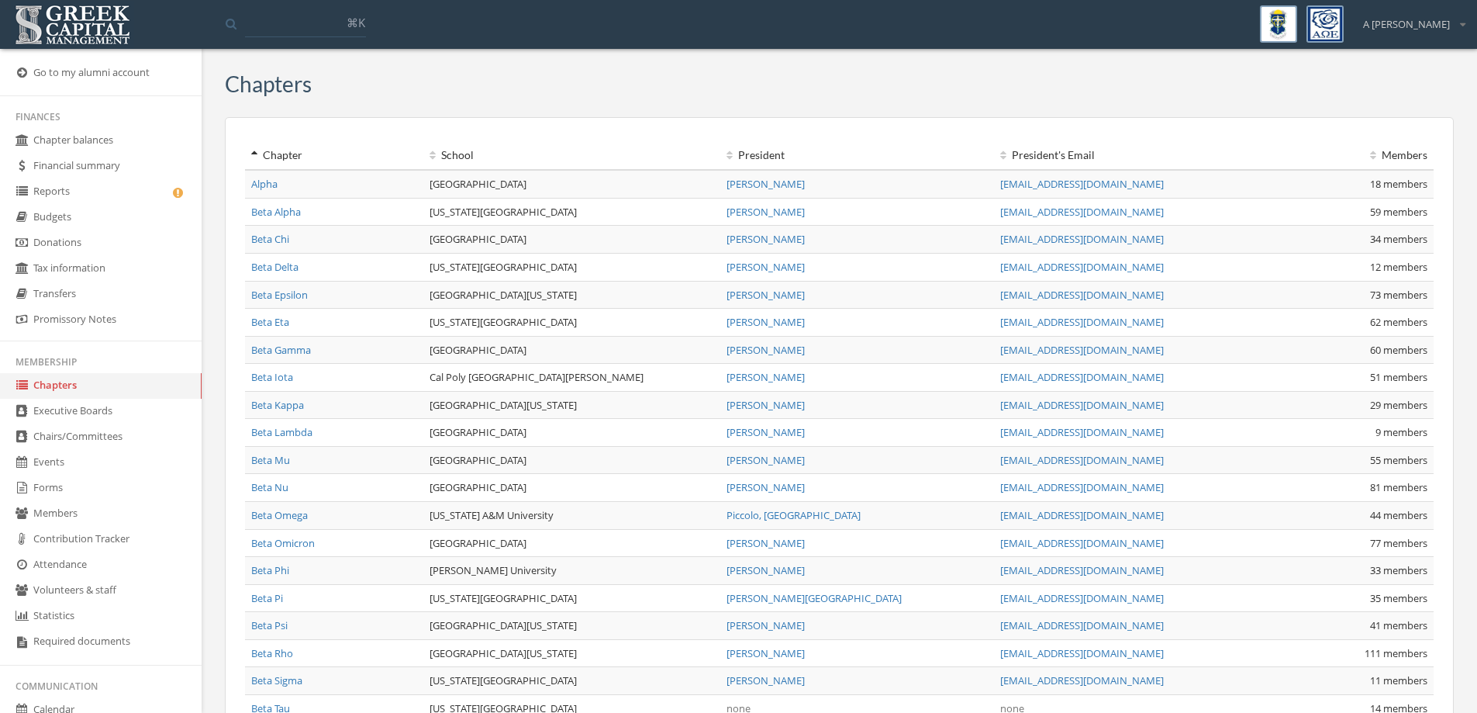 This screenshot has width=1477, height=713. What do you see at coordinates (1399, 625) in the screenshot?
I see `span: 41 members` at bounding box center [1399, 625].